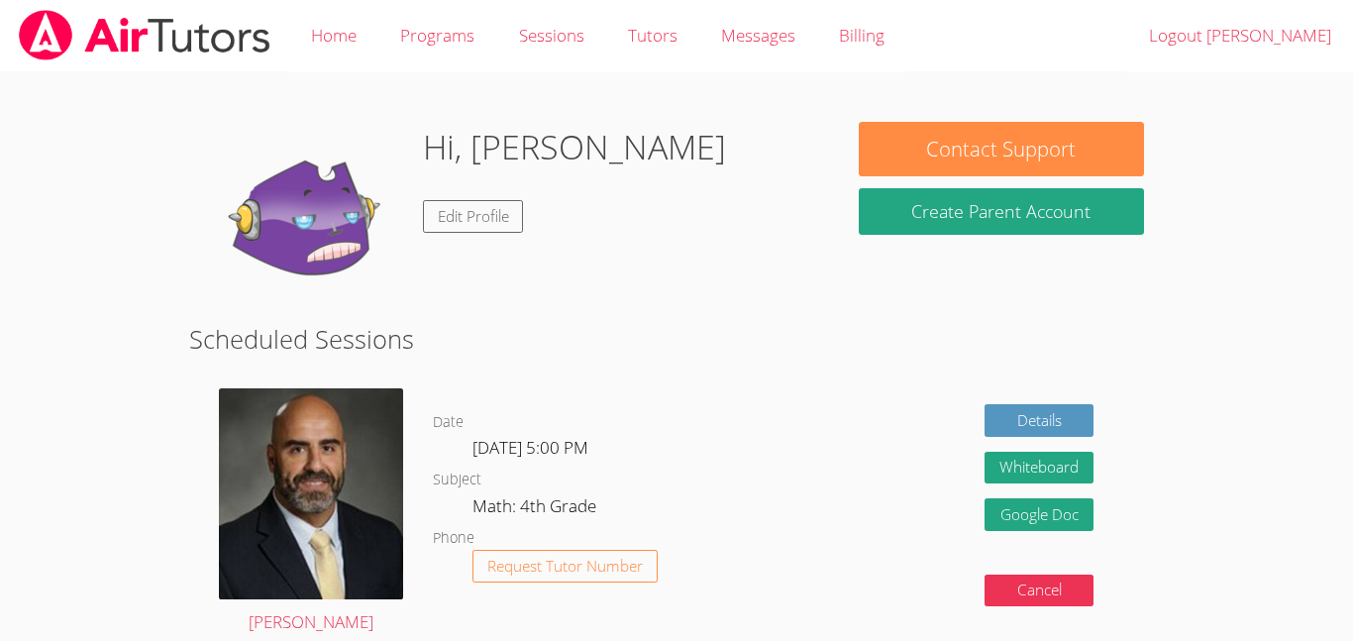  What do you see at coordinates (311, 493) in the screenshot?
I see `img: avatar.png` at bounding box center [311, 493].